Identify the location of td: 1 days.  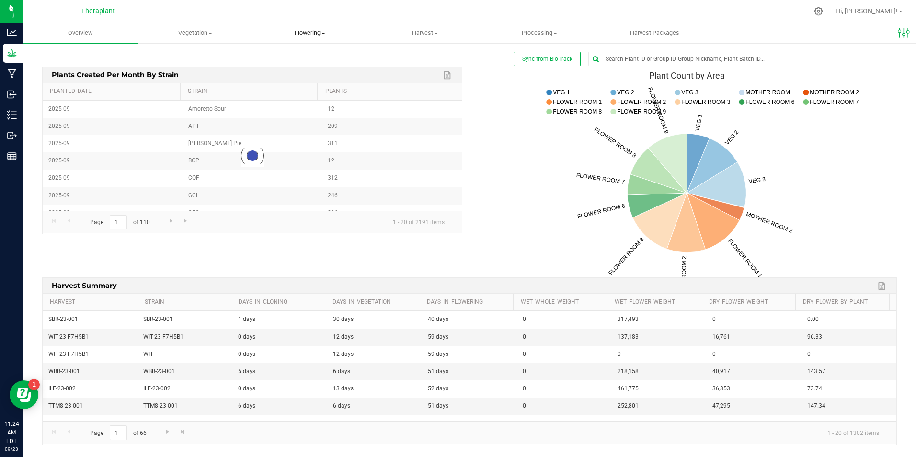
(280, 319).